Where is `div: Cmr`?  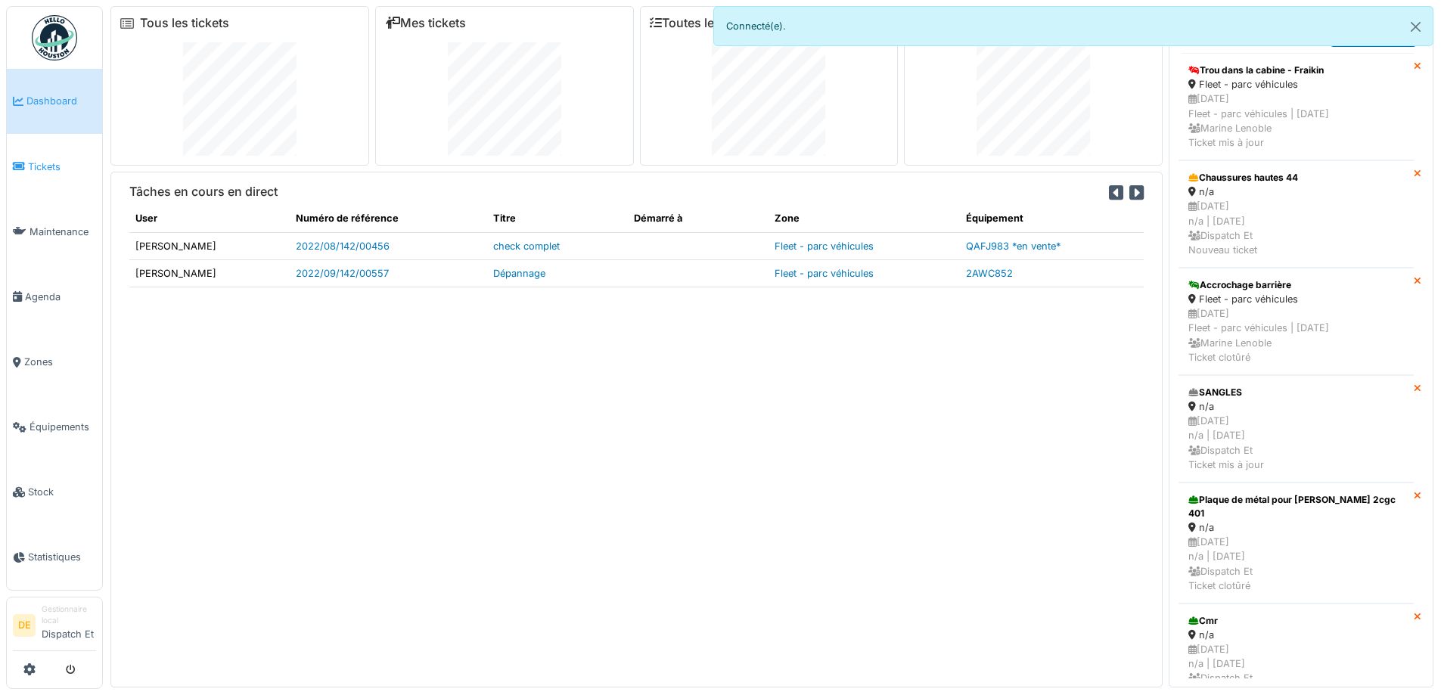 div: Cmr is located at coordinates (1296, 621).